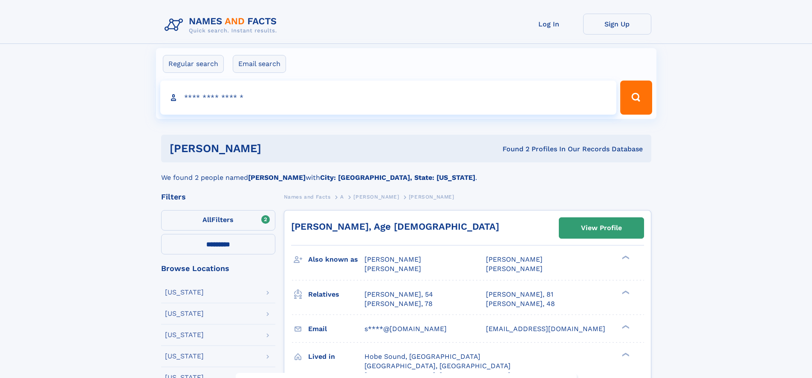  I want to click on div: Filters, so click(218, 197).